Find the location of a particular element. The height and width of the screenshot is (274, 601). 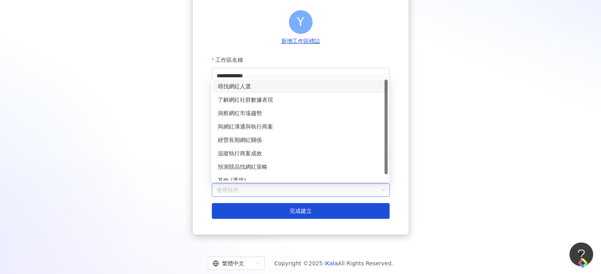

button: 新增工作區標誌 is located at coordinates (300, 41).